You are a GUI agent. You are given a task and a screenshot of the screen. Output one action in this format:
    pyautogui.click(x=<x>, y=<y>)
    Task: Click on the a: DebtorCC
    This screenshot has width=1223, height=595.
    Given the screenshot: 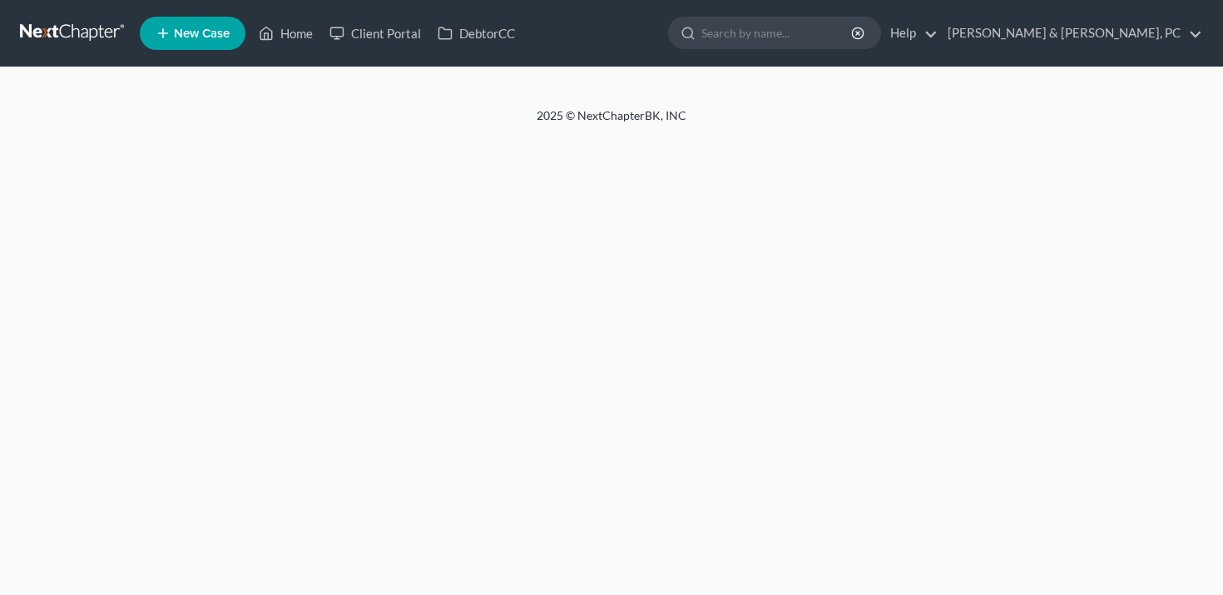 What is the action you would take?
    pyautogui.click(x=476, y=33)
    